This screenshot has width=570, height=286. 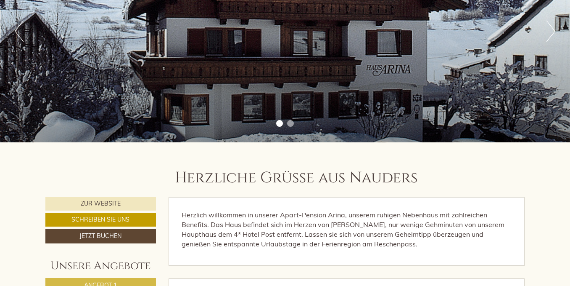 I want to click on button: Next, so click(x=551, y=31).